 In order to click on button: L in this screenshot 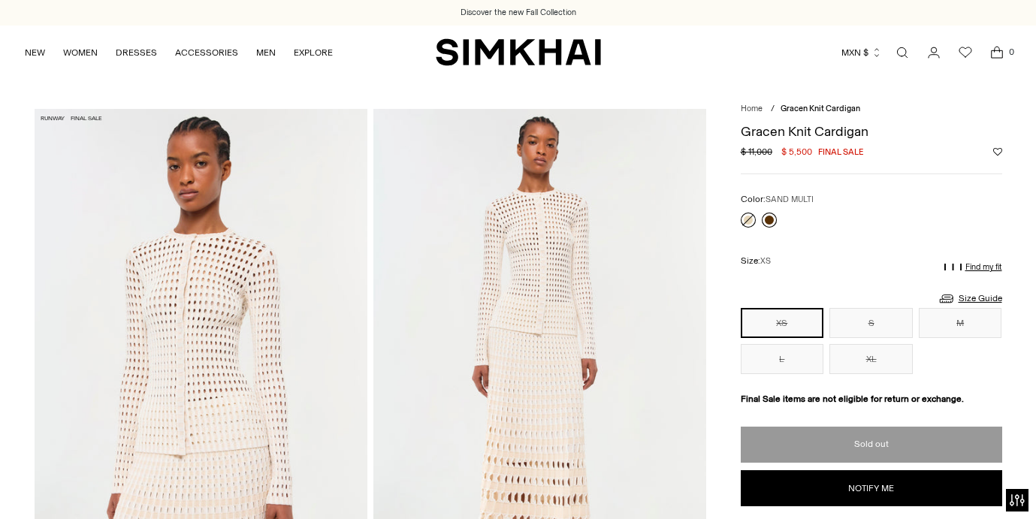, I will do `click(782, 359)`.